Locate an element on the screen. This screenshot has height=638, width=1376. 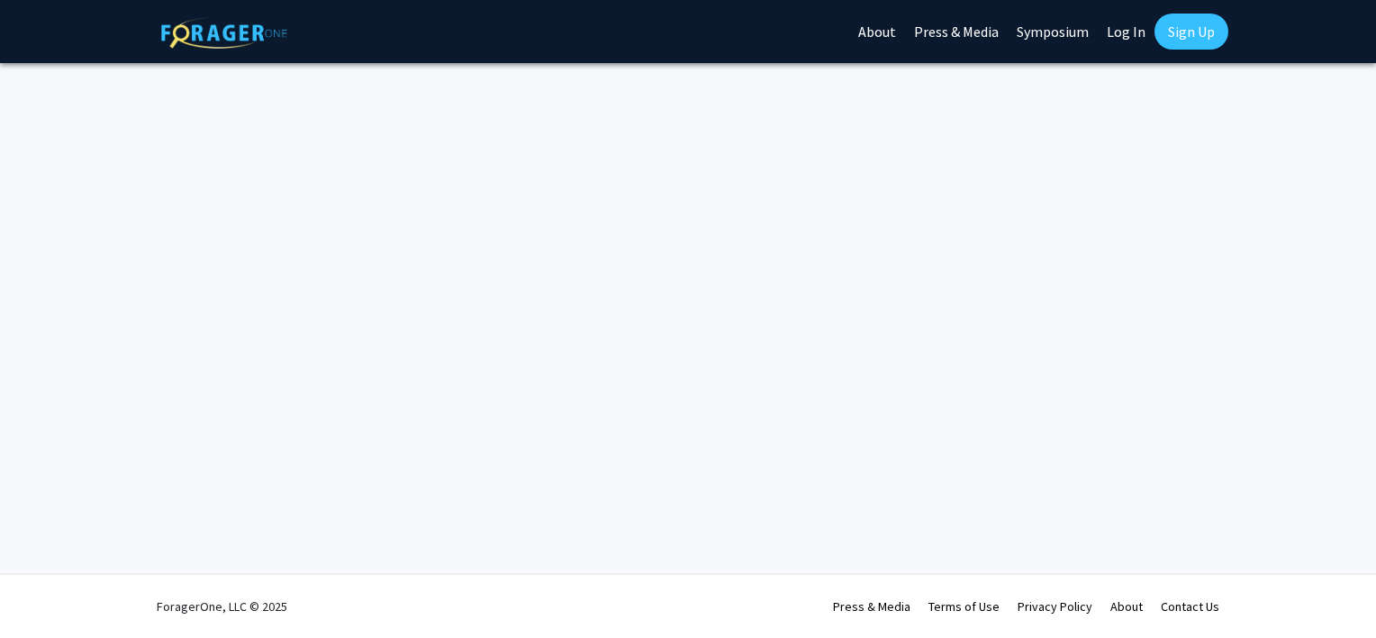
img: ForagerOne Logo is located at coordinates (224, 32).